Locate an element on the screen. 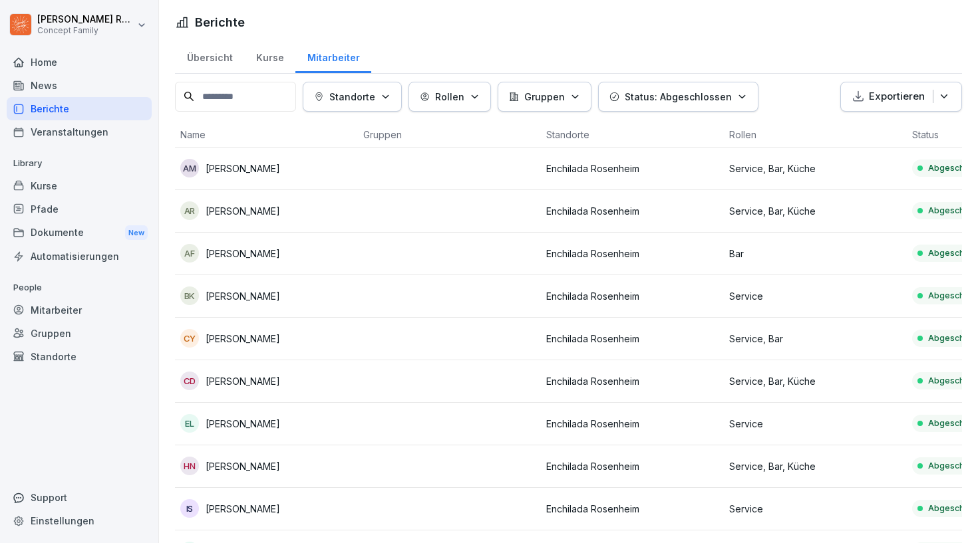  a: Pfade is located at coordinates (79, 209).